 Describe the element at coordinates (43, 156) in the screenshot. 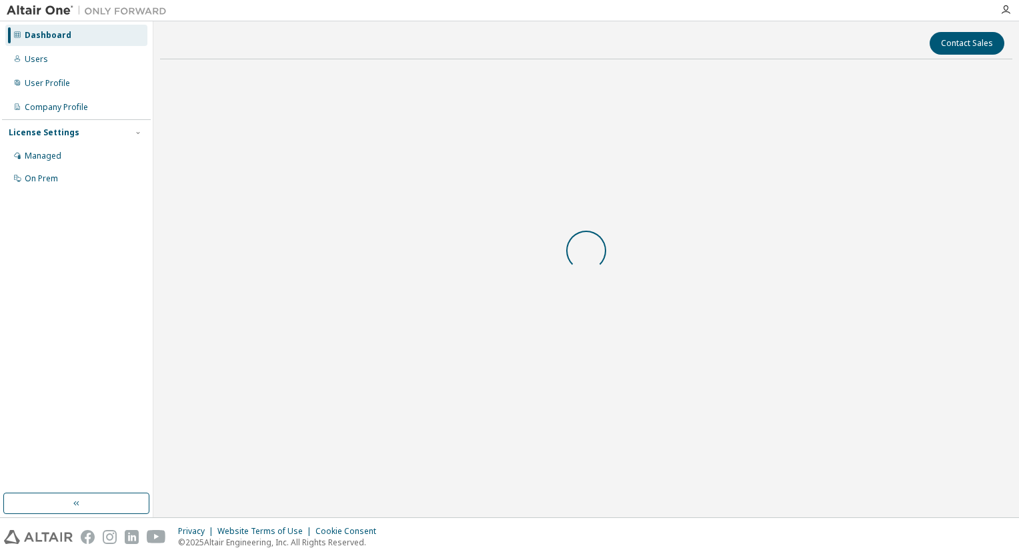

I see `div: Managed` at that location.